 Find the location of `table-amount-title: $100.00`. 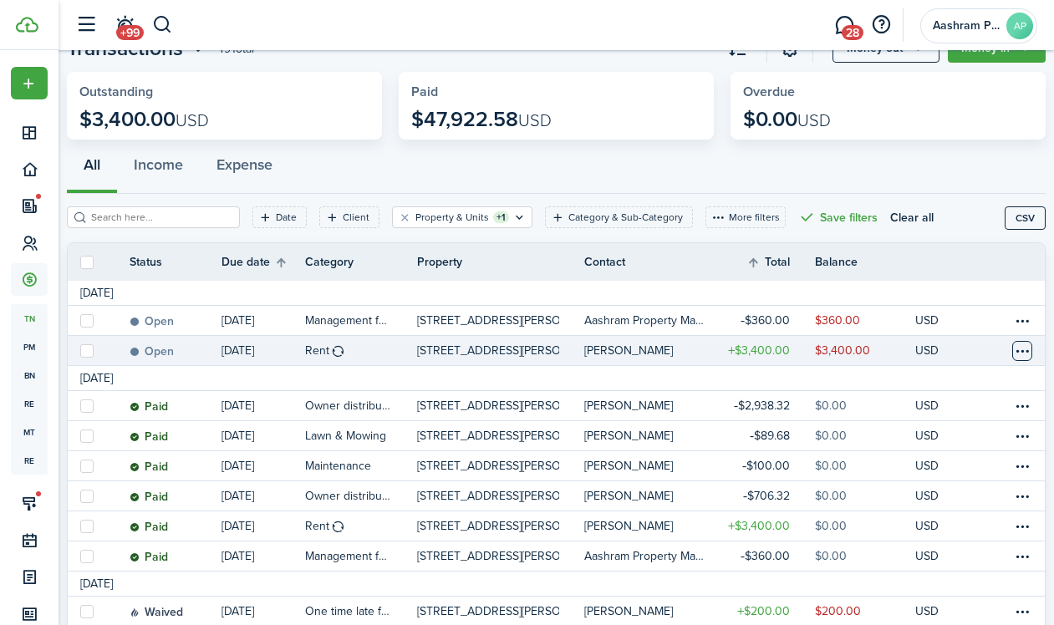

table-amount-title: $100.00 is located at coordinates (766, 466).